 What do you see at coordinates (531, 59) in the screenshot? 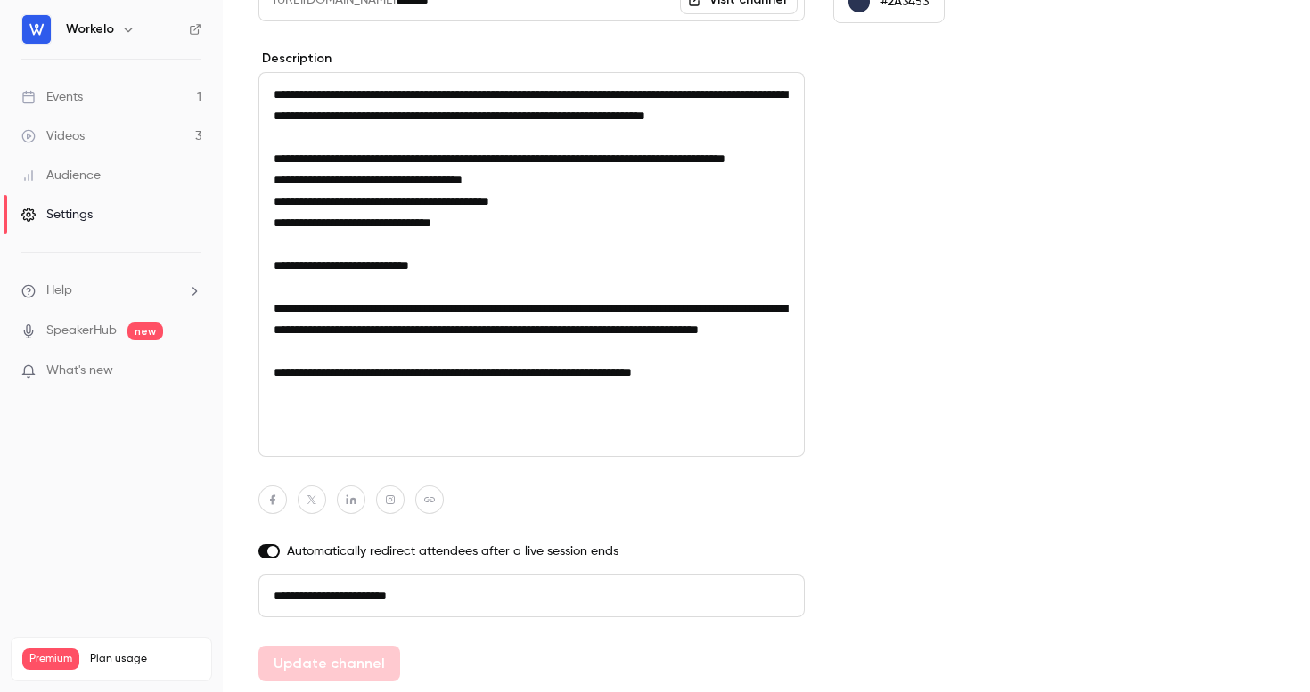
I see `label: Description` at bounding box center [531, 59].